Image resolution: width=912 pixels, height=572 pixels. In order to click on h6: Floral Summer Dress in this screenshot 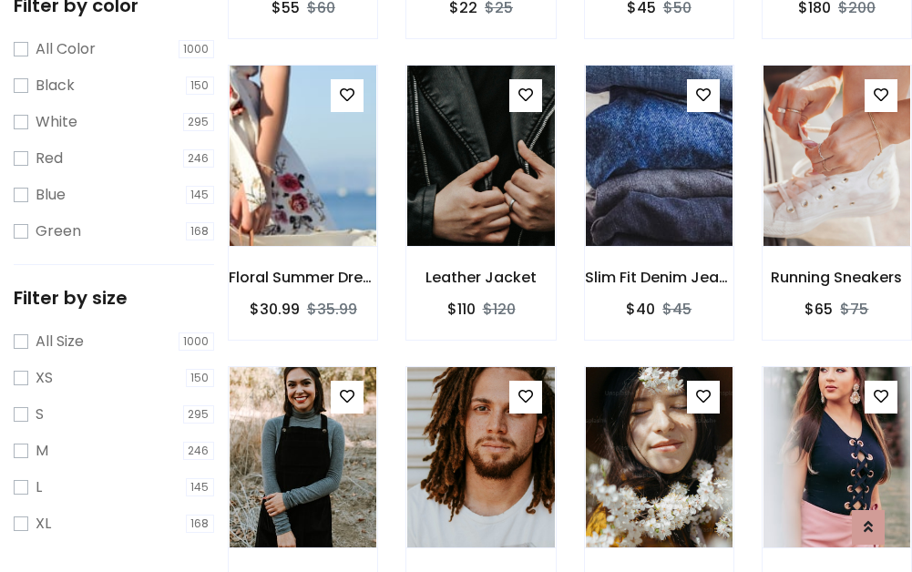, I will do `click(302, 277)`.